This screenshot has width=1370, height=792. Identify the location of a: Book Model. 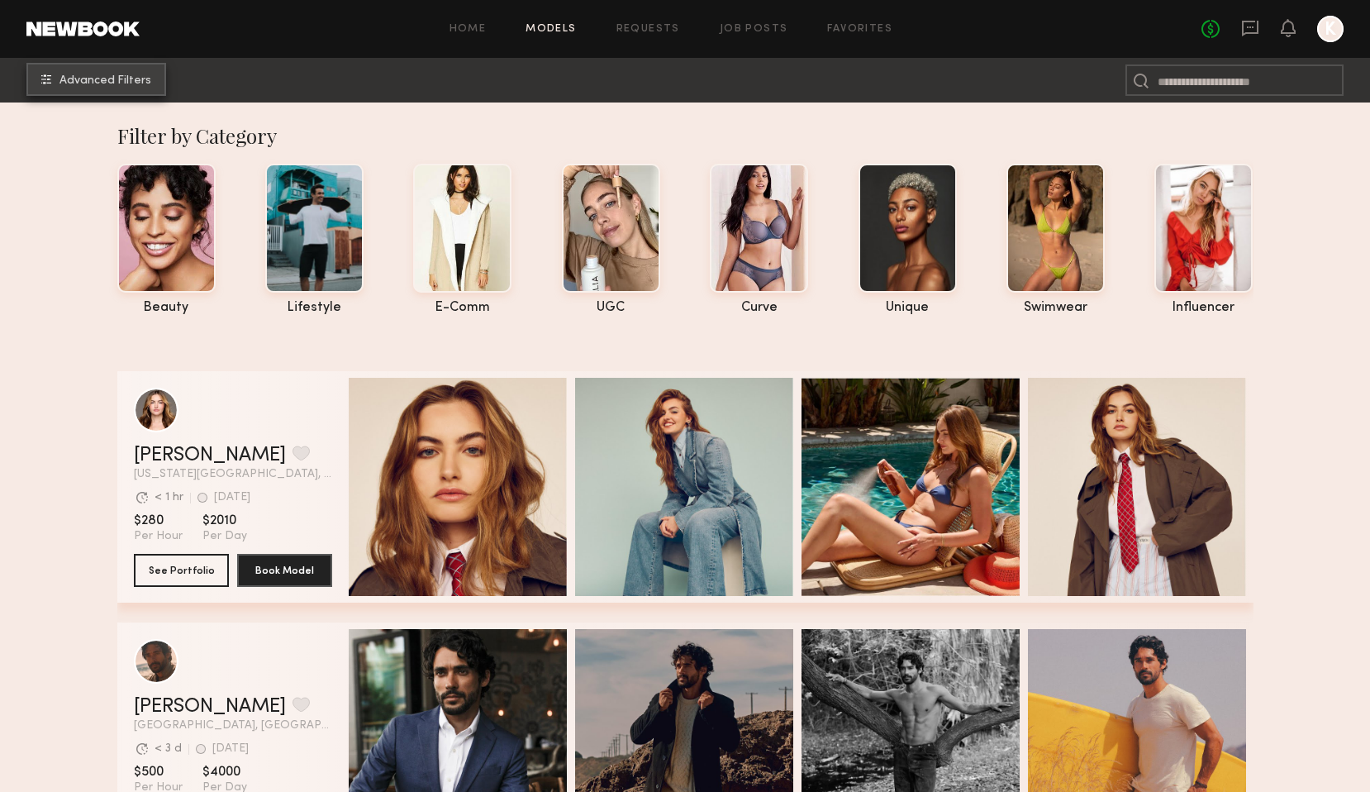
(284, 570).